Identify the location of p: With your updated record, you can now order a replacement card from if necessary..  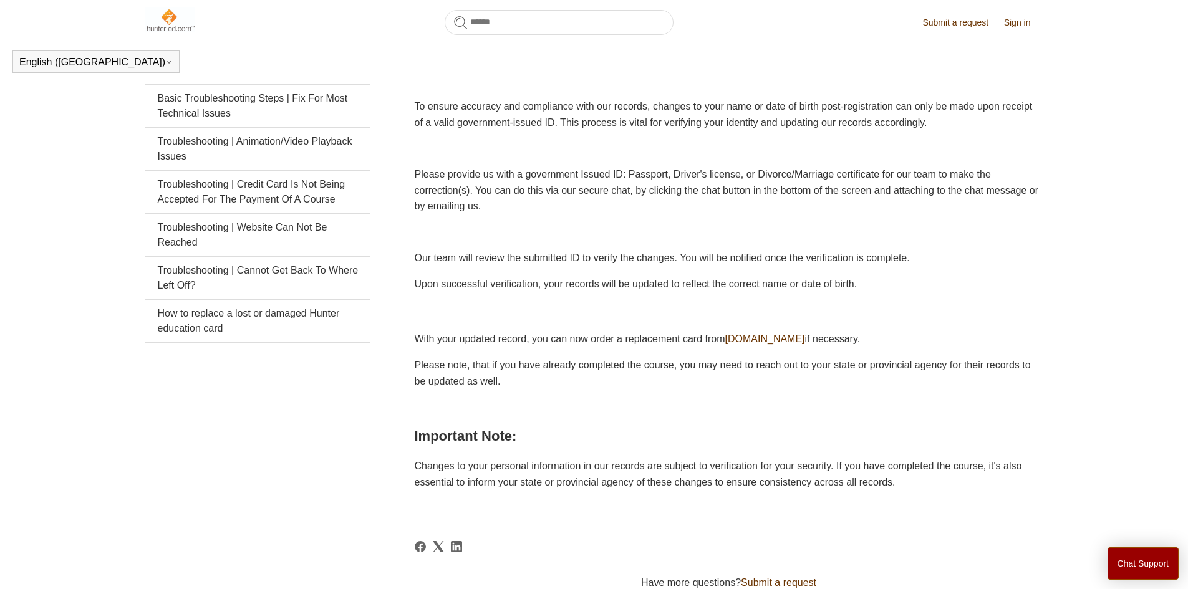
(729, 339).